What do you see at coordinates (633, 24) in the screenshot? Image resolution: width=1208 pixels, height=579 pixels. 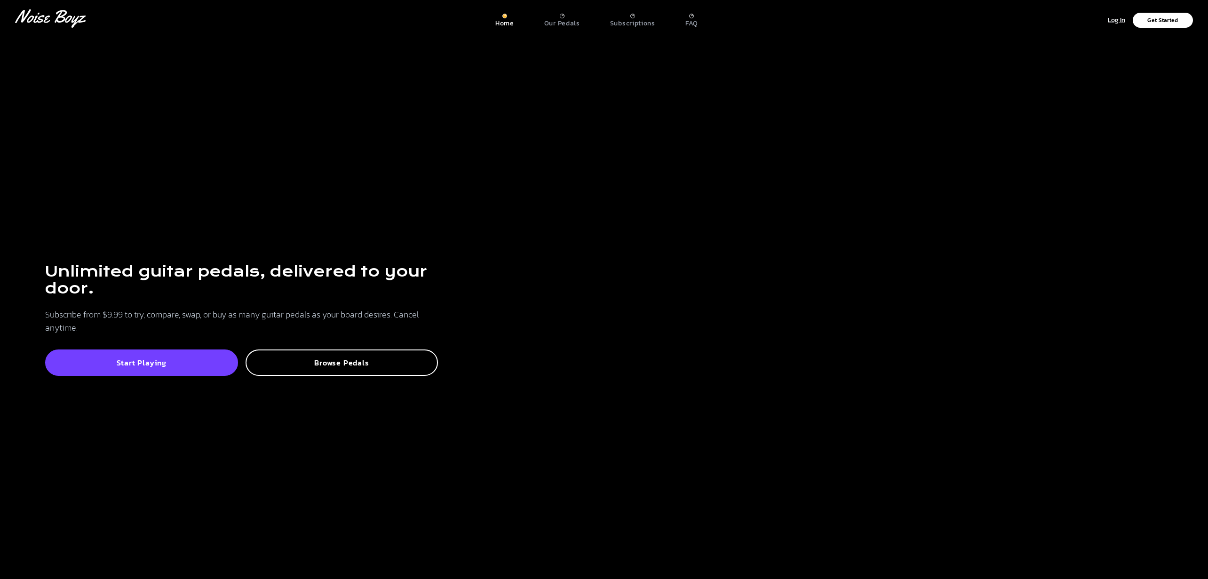 I see `p: Subscriptions` at bounding box center [633, 24].